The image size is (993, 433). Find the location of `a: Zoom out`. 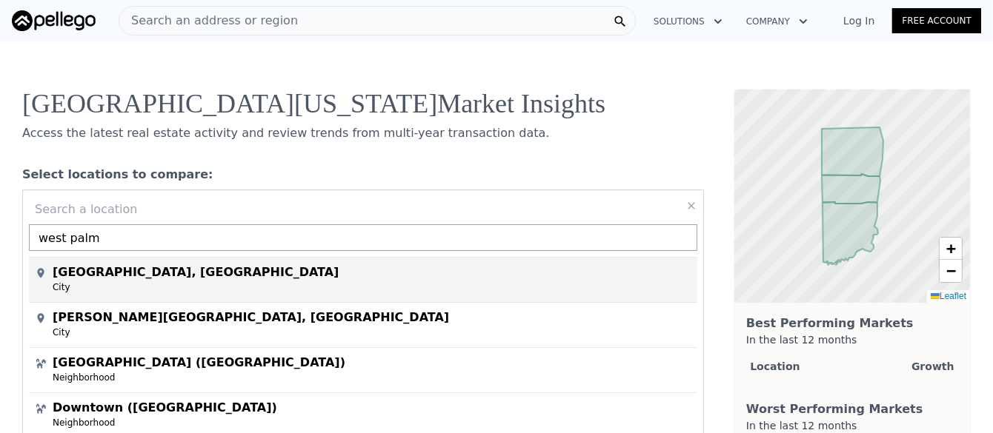

a: Zoom out is located at coordinates (951, 271).